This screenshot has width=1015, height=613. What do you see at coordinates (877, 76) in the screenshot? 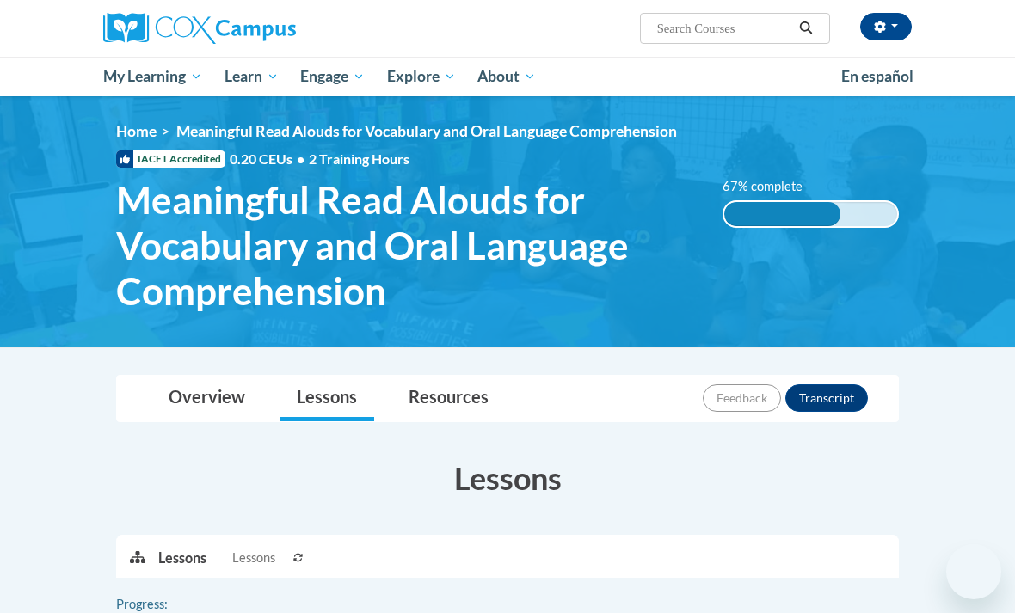
I see `span: En español` at bounding box center [877, 76].